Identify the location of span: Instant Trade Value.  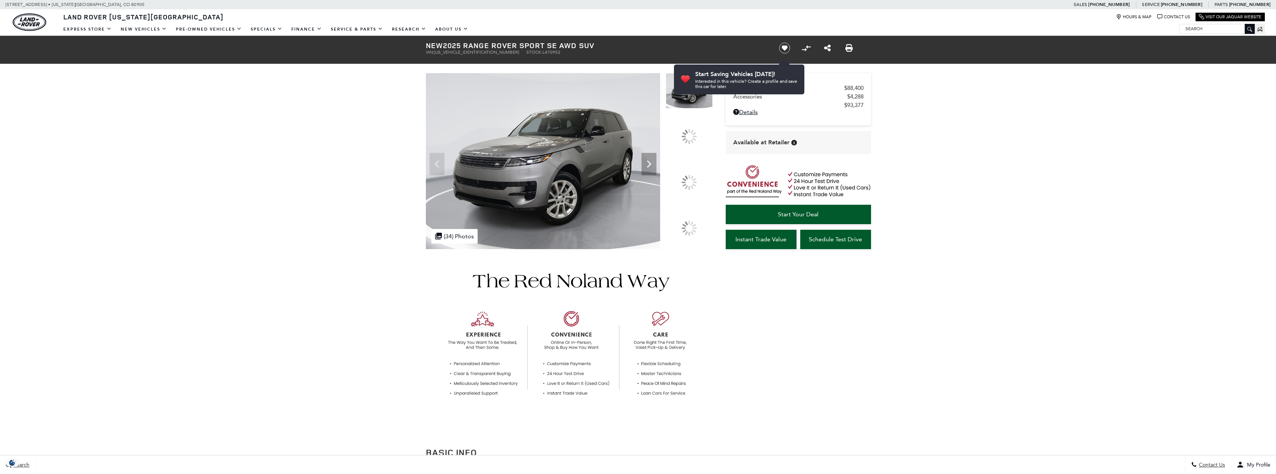
(761, 239).